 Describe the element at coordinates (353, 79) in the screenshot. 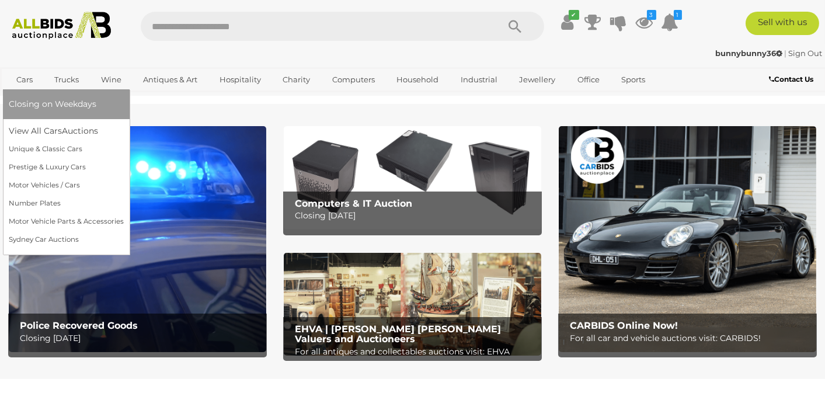

I see `a: Computers` at that location.